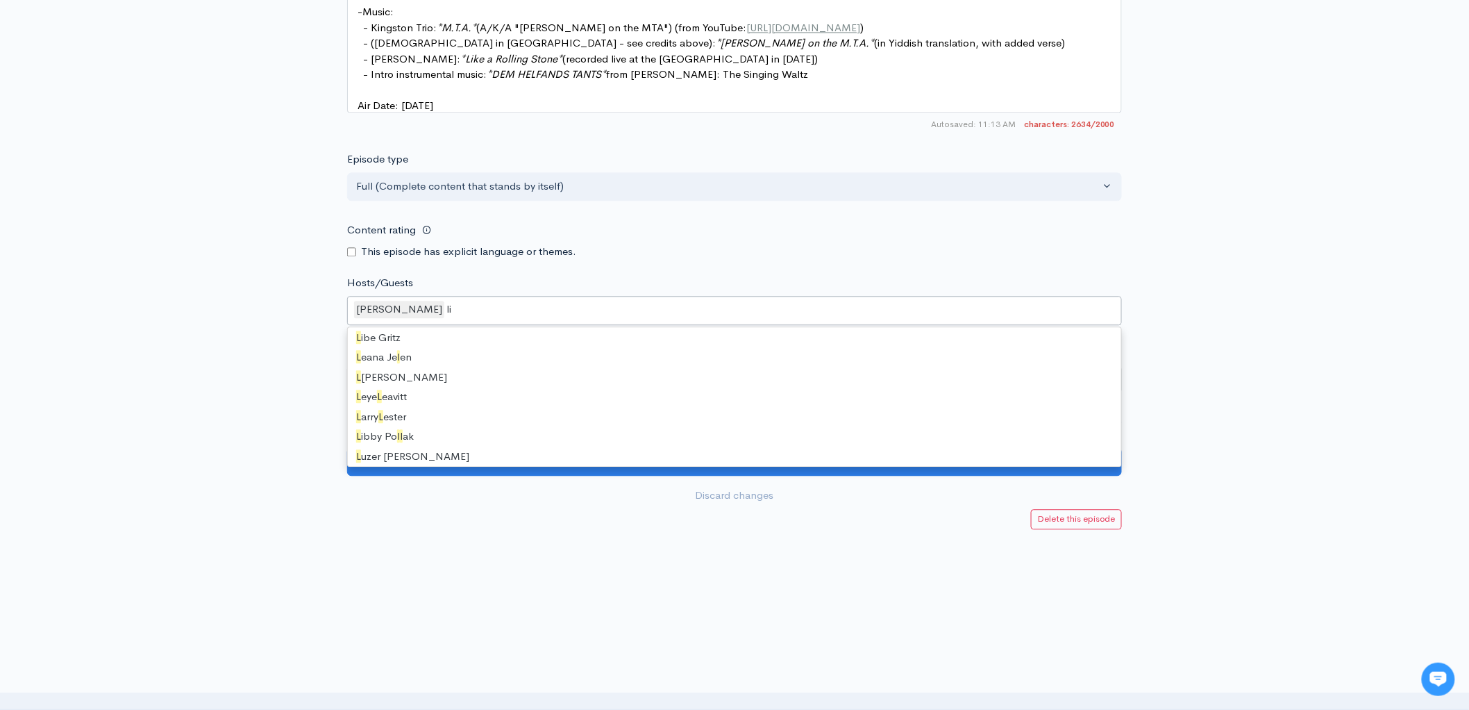 The height and width of the screenshot is (710, 1469). Describe the element at coordinates (735, 417) in the screenshot. I see `div: arry ester` at that location.